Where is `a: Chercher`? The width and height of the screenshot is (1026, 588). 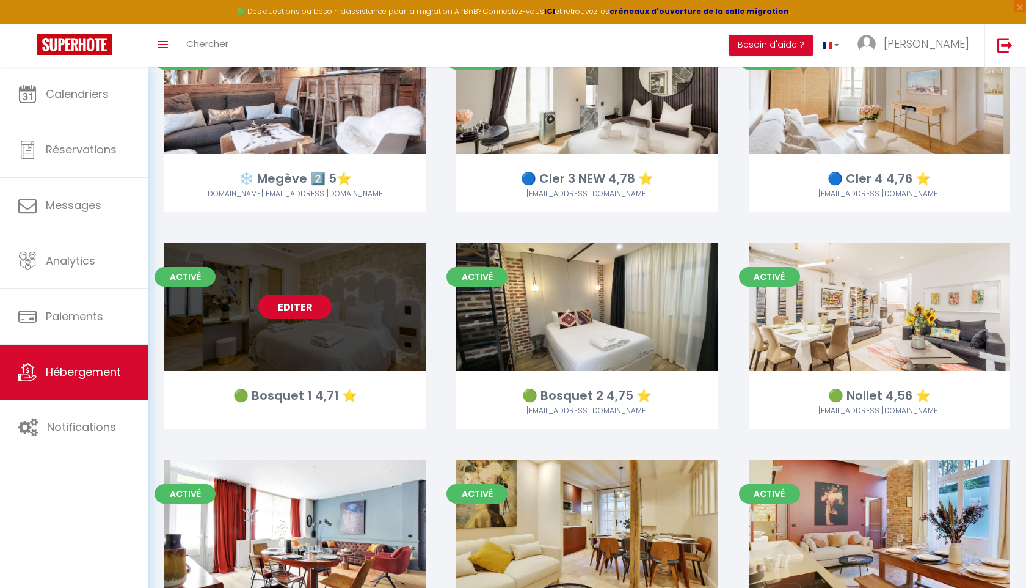 a: Chercher is located at coordinates (207, 45).